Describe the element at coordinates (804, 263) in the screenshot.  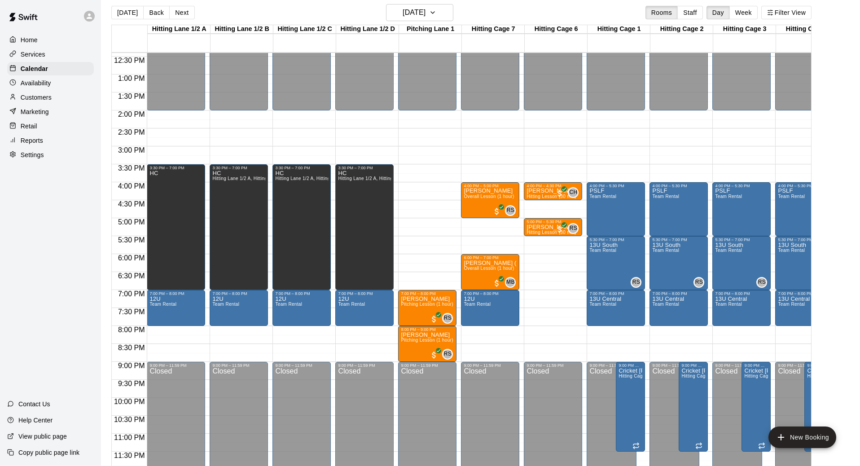
I see `div: 5:30 PM – 7:00 PM: 13U South` at that location.